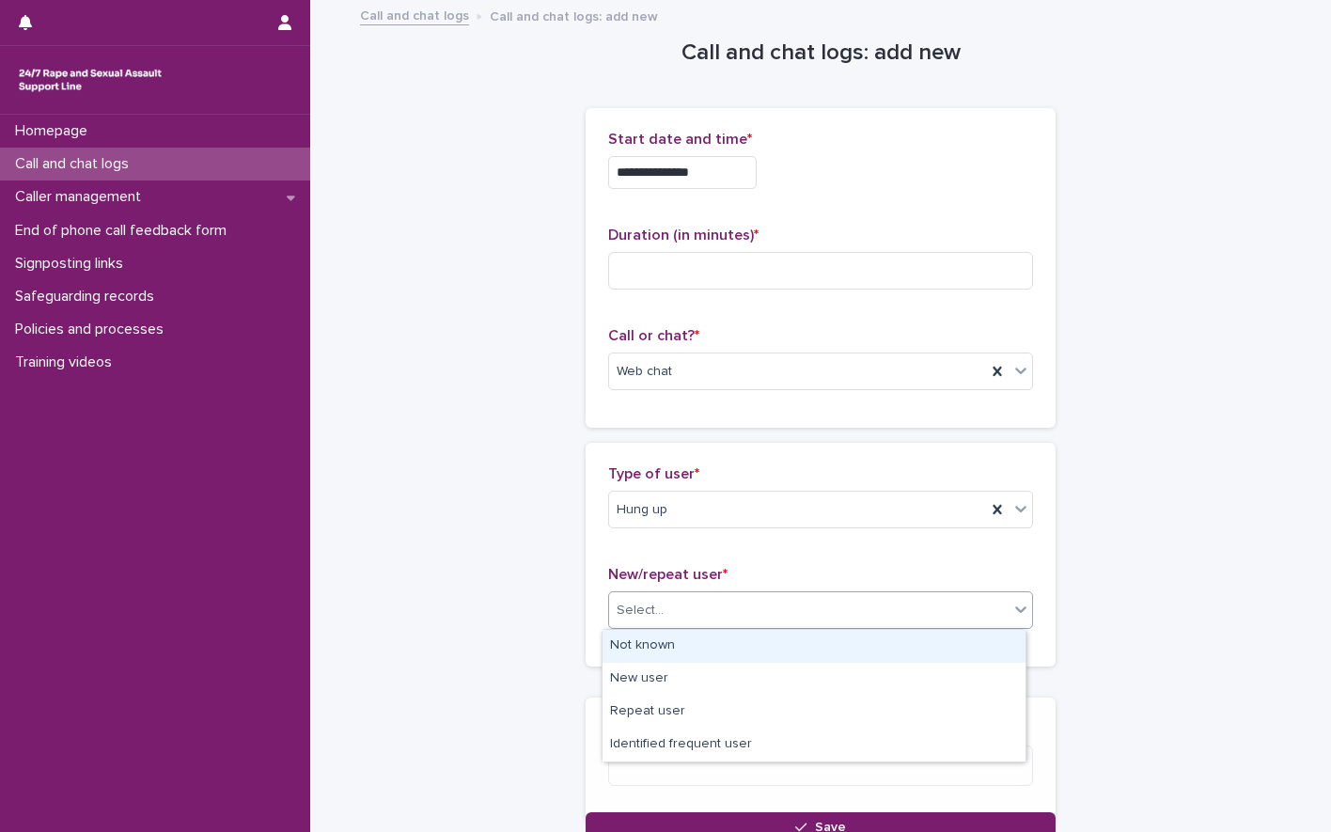 The width and height of the screenshot is (1331, 832). What do you see at coordinates (55, 131) in the screenshot?
I see `p: Homepage` at bounding box center [55, 131].